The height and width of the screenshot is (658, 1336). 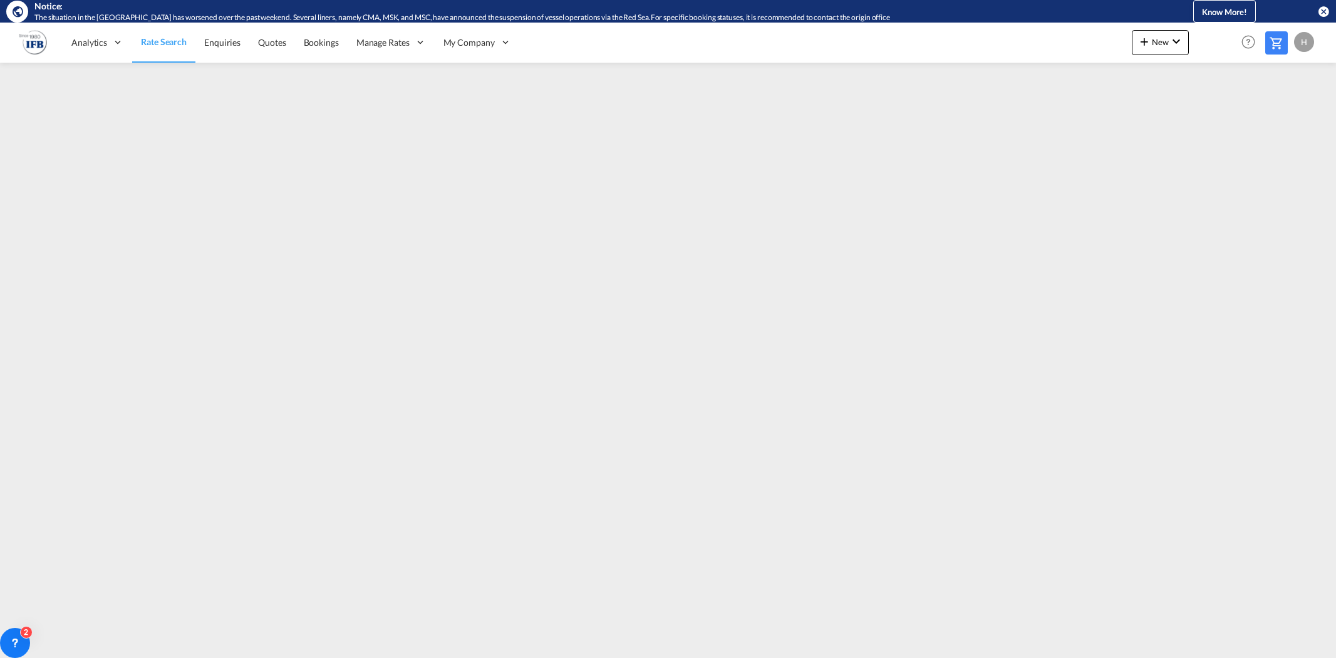 What do you see at coordinates (469, 43) in the screenshot?
I see `span: My Company` at bounding box center [469, 43].